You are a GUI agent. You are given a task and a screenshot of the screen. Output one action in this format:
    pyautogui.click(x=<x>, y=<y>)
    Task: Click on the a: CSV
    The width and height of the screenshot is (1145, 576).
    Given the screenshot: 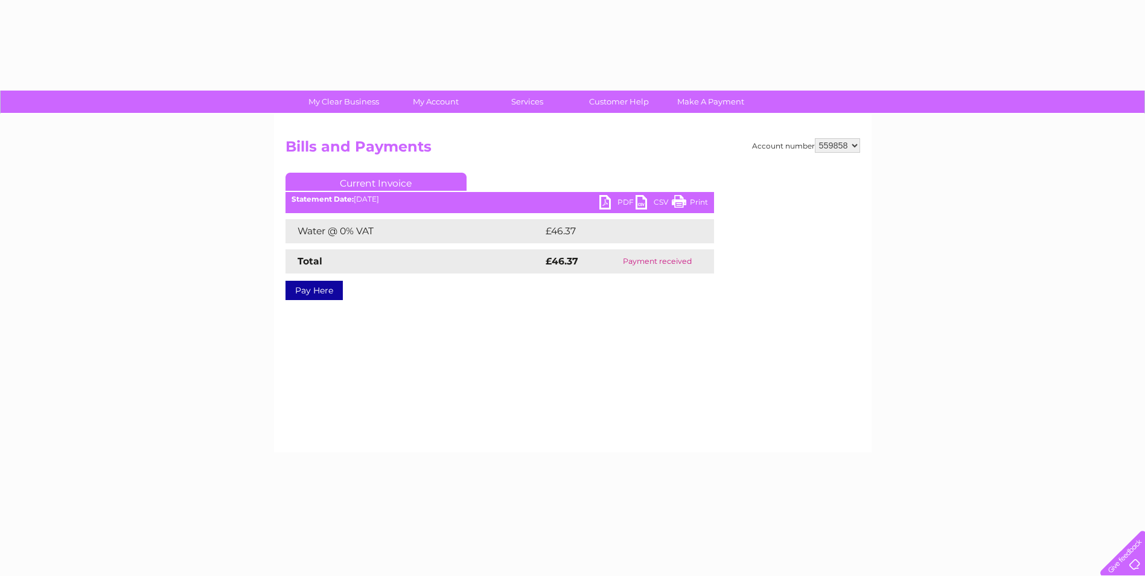 What is the action you would take?
    pyautogui.click(x=654, y=203)
    